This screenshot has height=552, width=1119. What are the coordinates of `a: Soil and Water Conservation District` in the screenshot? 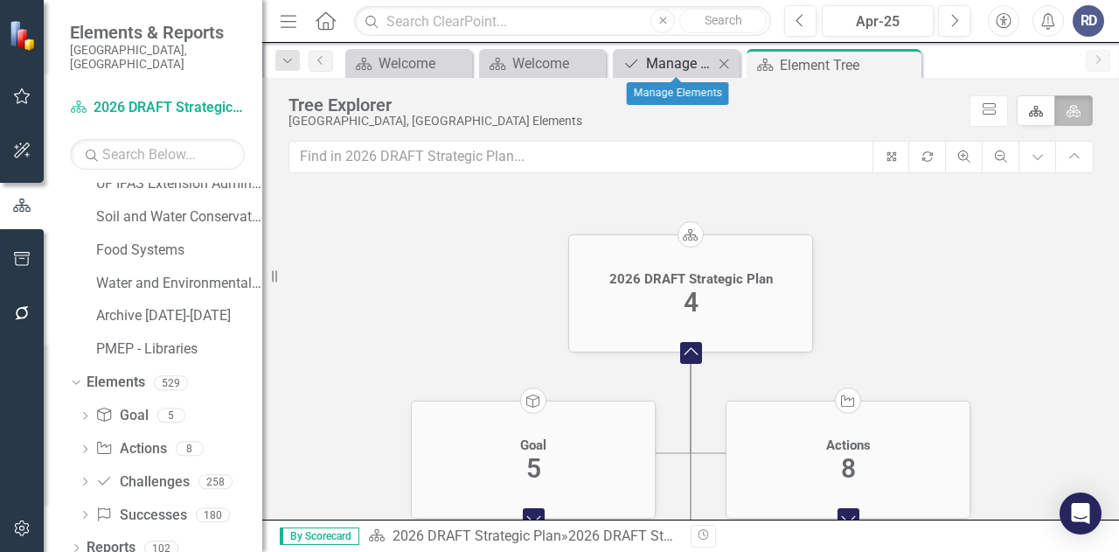 It's located at (179, 217).